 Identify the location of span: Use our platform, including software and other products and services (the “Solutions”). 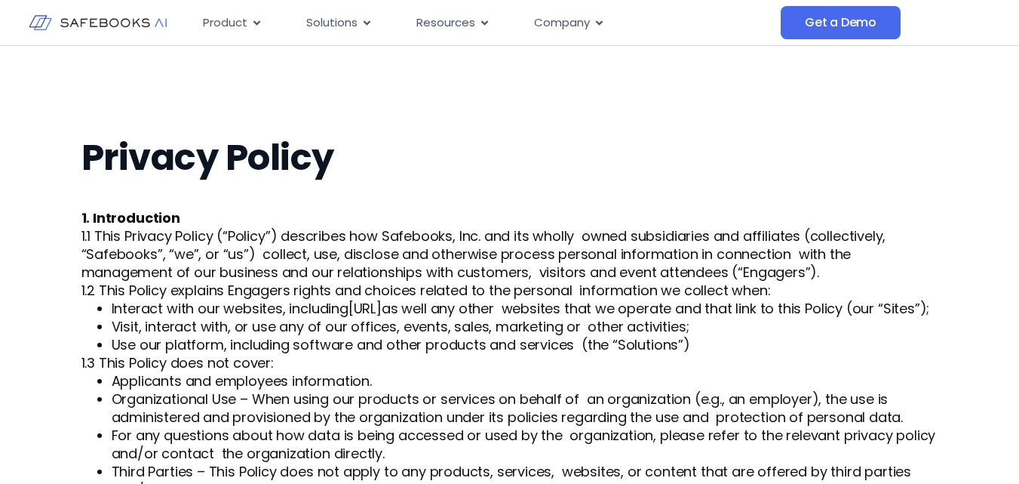
(401, 344).